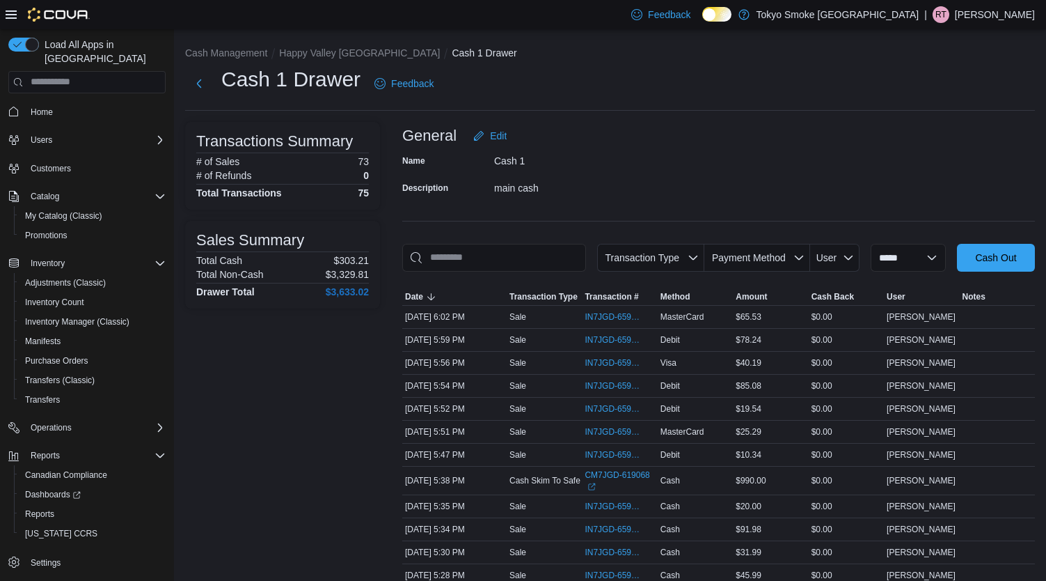  I want to click on button: IN7JGD-6598864, so click(620, 363).